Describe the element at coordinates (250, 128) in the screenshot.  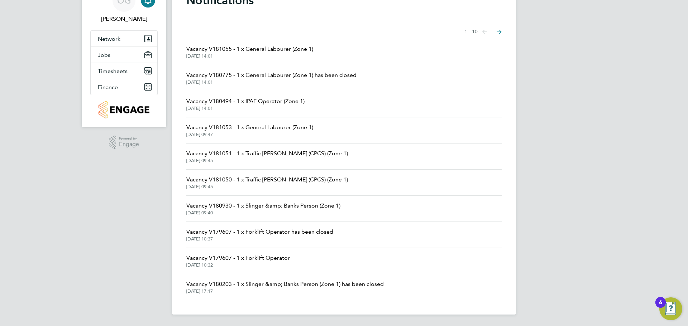
I see `span: Vacancy V181053 - 1 x General Labourer (Zone 1)` at that location.